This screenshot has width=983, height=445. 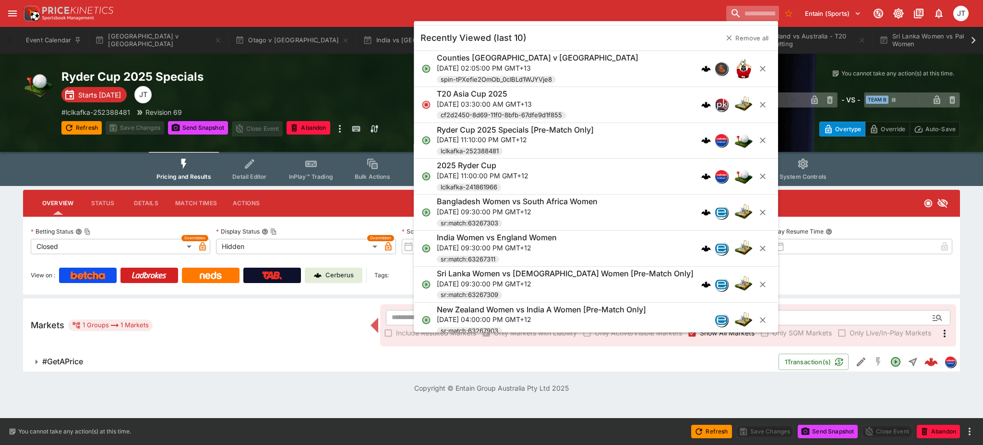 What do you see at coordinates (893, 129) in the screenshot?
I see `p: Override` at bounding box center [893, 129].